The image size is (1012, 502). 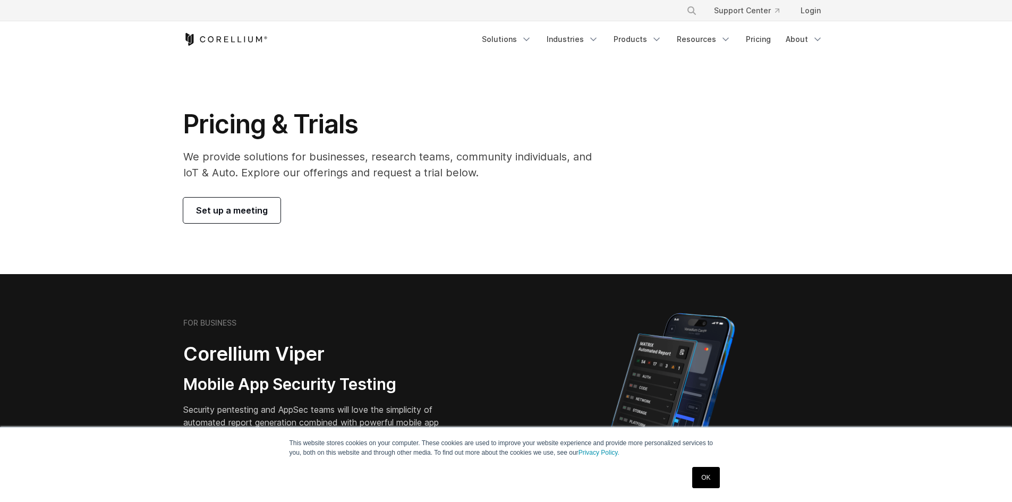 What do you see at coordinates (395, 165) in the screenshot?
I see `p: We provide solutions for businesses, research teams, community individuals, and IoT & Auto. Explo...` at bounding box center [395, 165].